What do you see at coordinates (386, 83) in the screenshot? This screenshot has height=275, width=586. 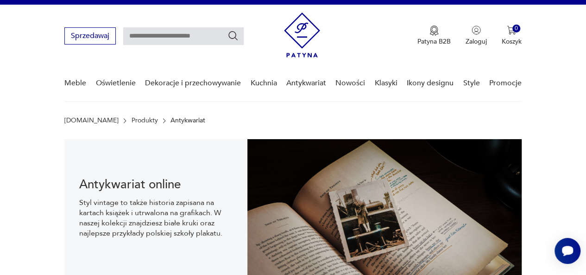 I see `a: Klasyki` at bounding box center [386, 83].